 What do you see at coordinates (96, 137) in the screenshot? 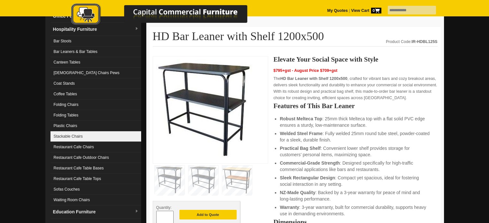
I see `a: Stackable Chairs` at bounding box center [96, 137].